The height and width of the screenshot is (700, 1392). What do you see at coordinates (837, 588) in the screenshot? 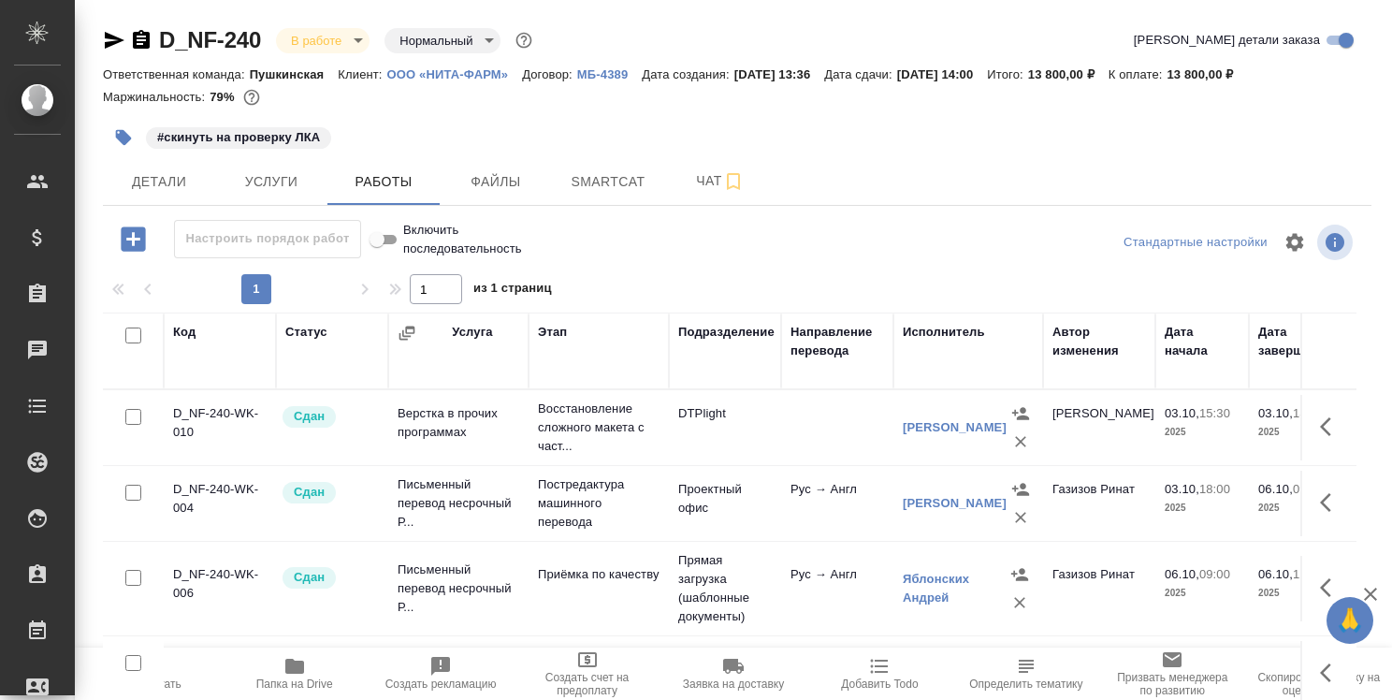
I see `td: Рус → Англ` at bounding box center [837, 588].